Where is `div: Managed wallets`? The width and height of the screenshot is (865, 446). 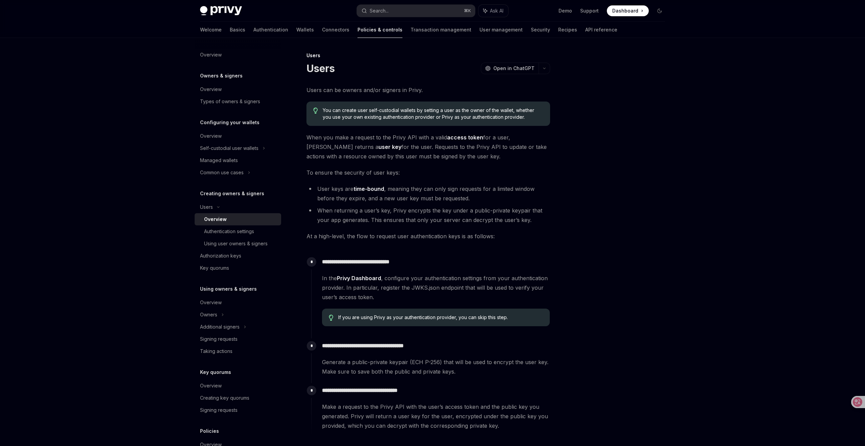 div: Managed wallets is located at coordinates (219, 160).